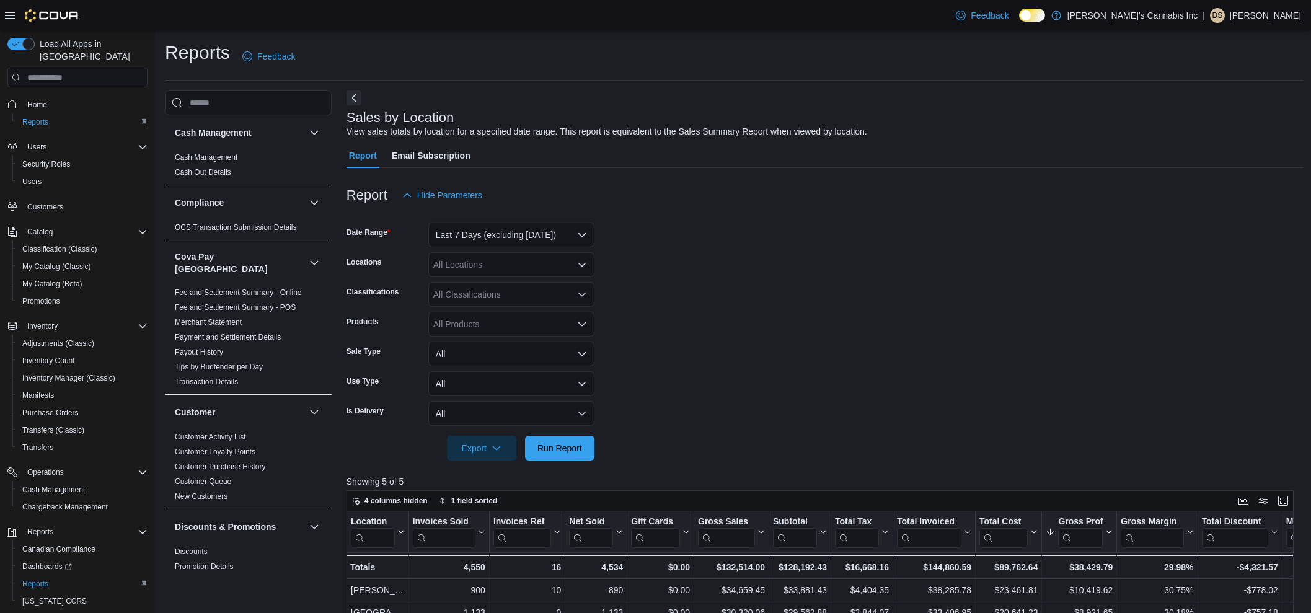  Describe the element at coordinates (82, 378) in the screenshot. I see `button: Inventory Manager (Classic)` at that location.